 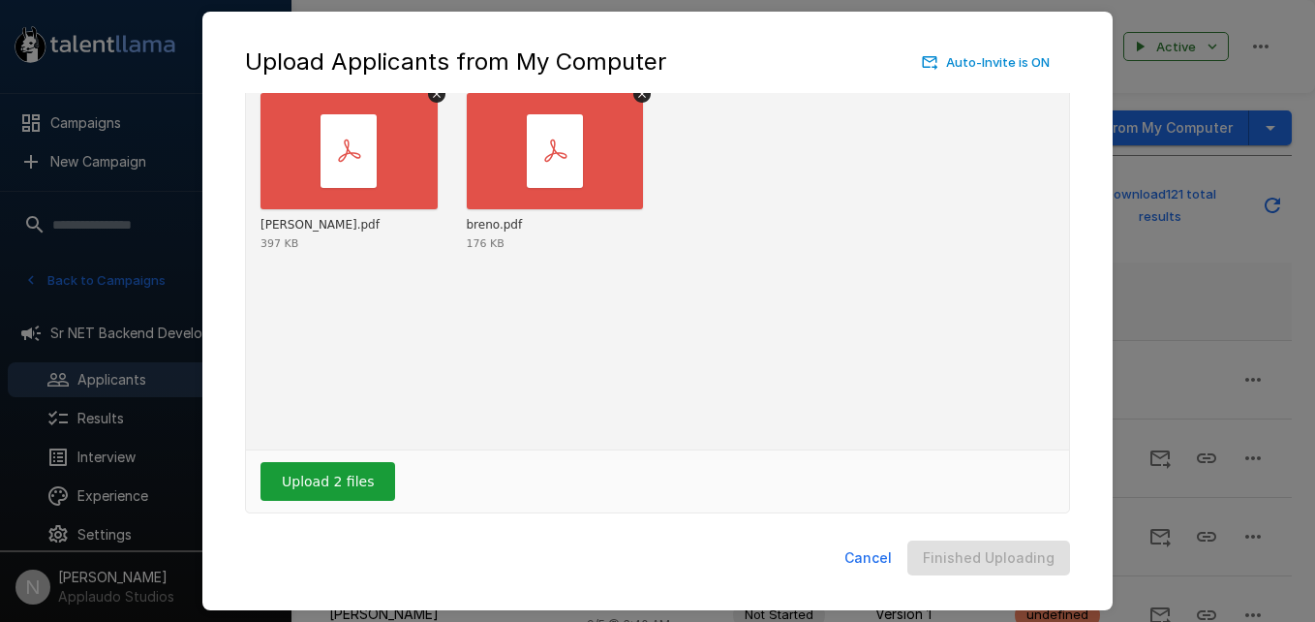 I want to click on div: Uppy Dashboard, so click(x=658, y=271).